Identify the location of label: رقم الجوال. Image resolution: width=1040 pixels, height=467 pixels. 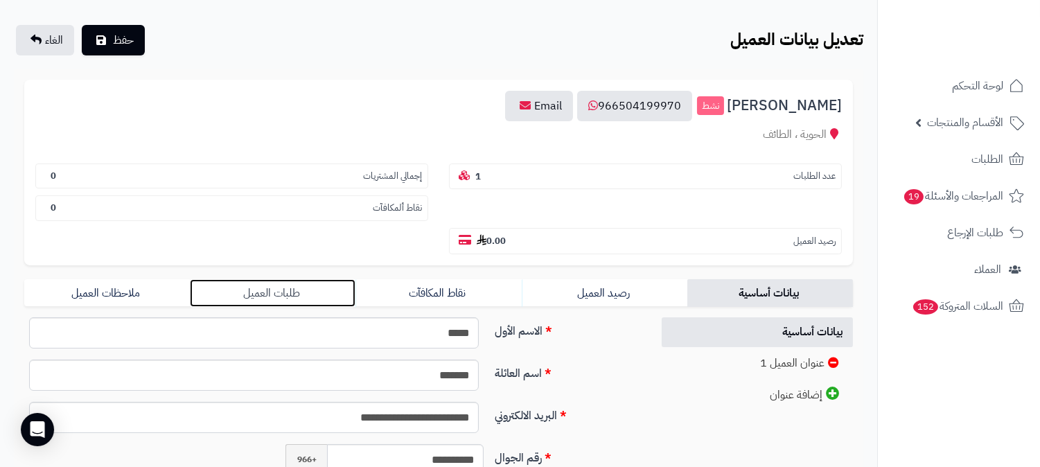
(567, 455).